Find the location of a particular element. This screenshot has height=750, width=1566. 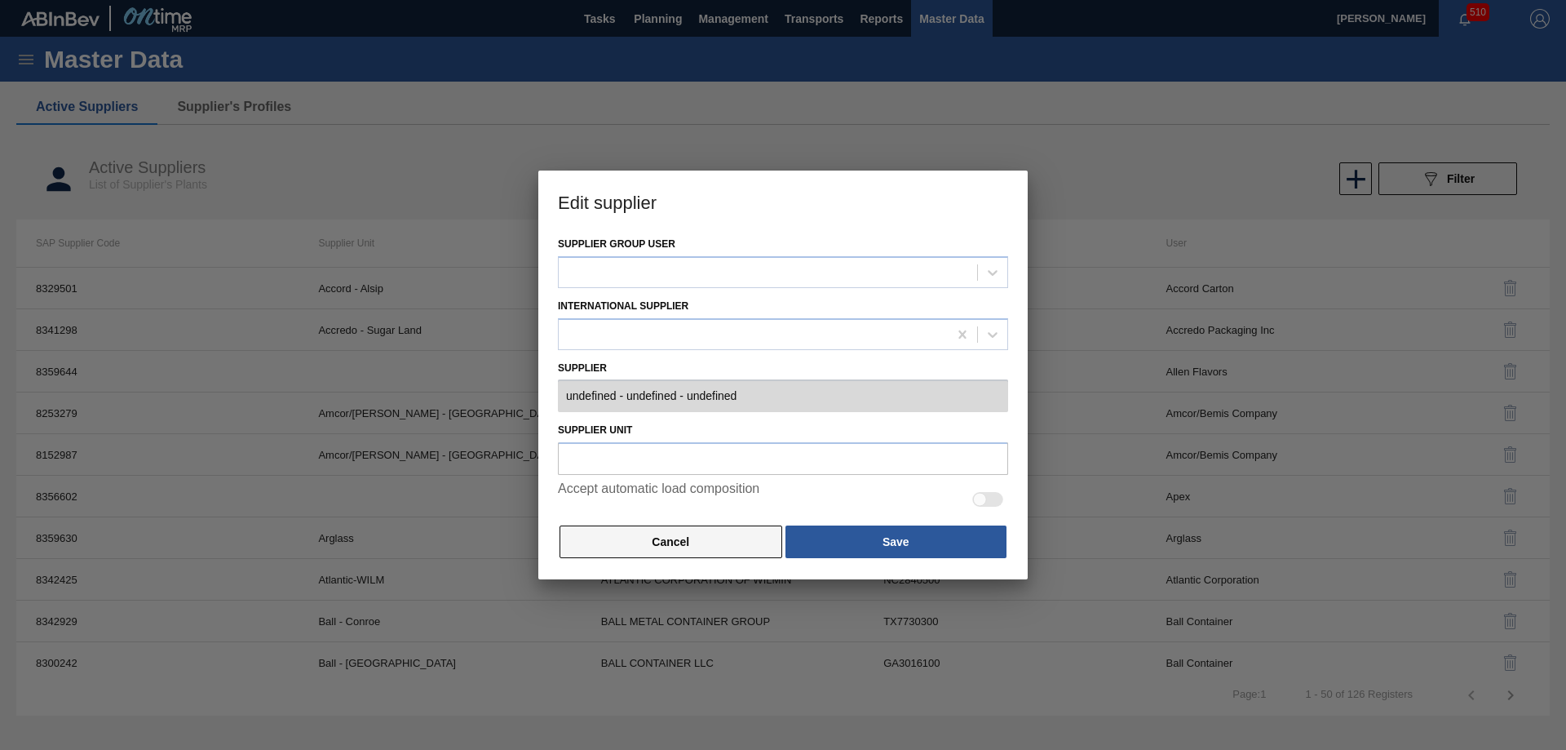

label: Supplier is located at coordinates (783, 368).